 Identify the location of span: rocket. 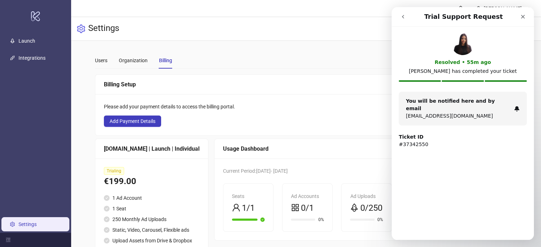
(354, 208).